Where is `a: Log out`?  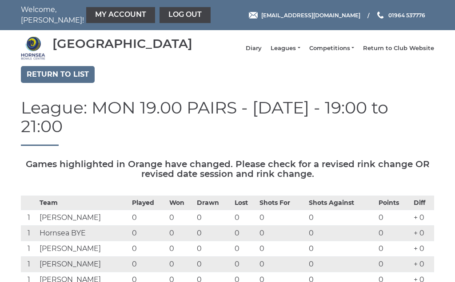 a: Log out is located at coordinates (185, 15).